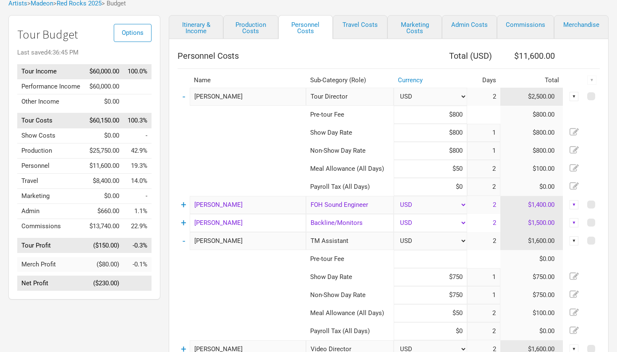 Image resolution: width=617 pixels, height=352 pixels. Describe the element at coordinates (51, 136) in the screenshot. I see `td: Show Costs` at that location.